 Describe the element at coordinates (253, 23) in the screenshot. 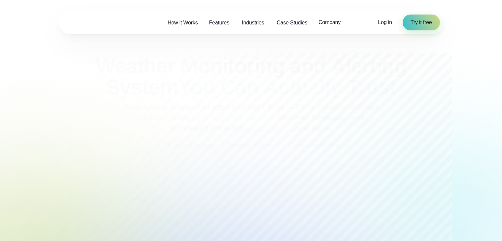

I see `span: Industries` at that location.